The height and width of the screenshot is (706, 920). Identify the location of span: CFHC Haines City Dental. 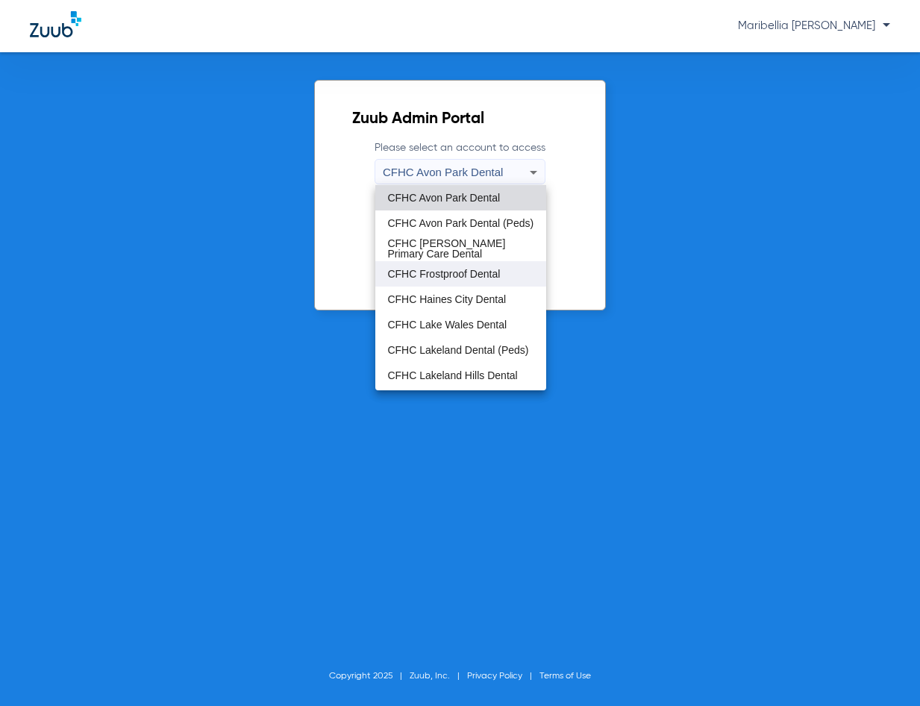
(446, 299).